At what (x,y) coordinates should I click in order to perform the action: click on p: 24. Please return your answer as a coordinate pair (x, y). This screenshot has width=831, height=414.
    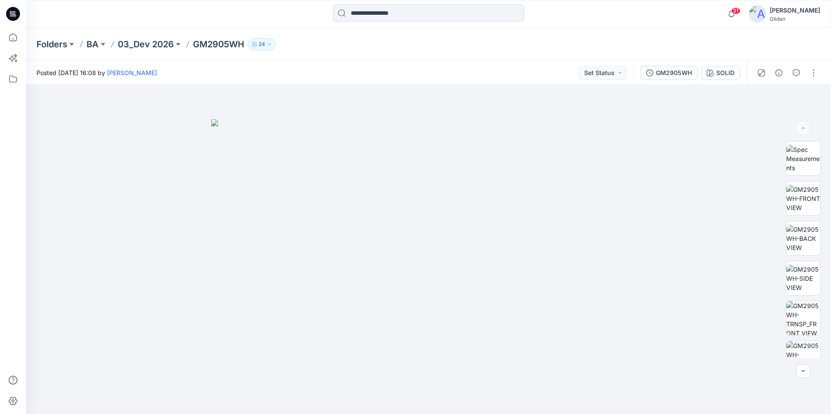
    Looking at the image, I should click on (262, 44).